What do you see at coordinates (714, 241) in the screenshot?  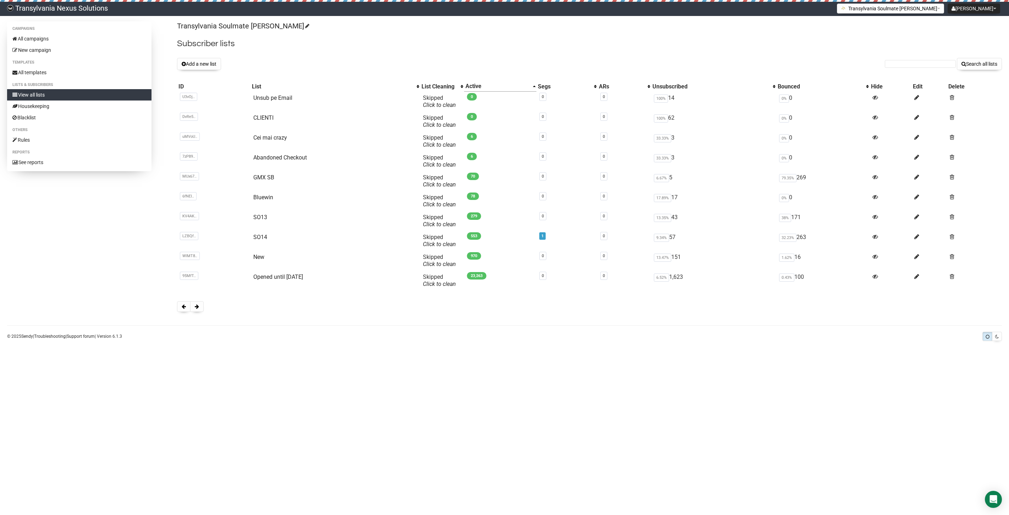 I see `td: 57` at bounding box center [714, 241].